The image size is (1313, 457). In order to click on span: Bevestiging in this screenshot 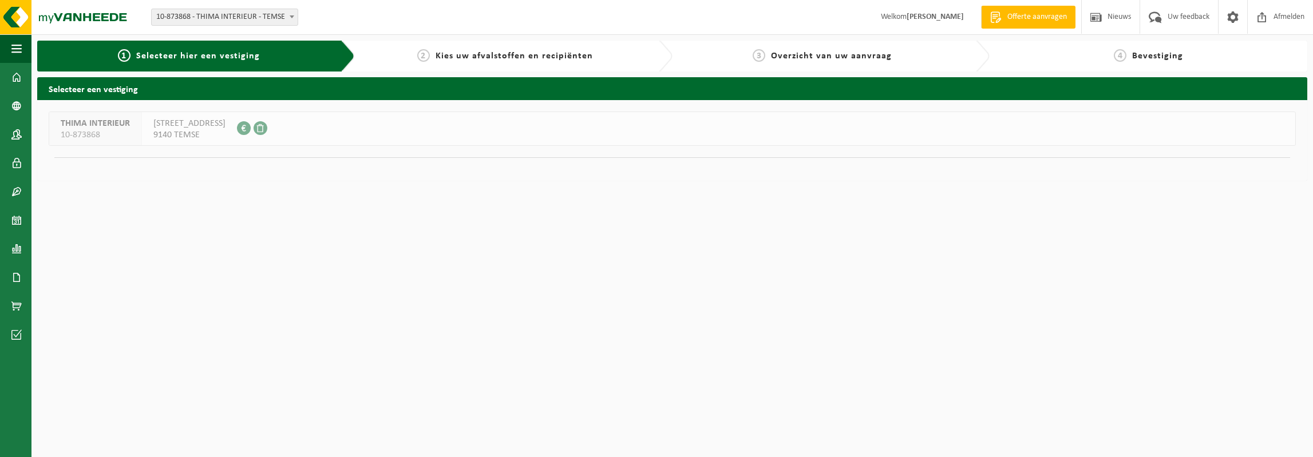, I will do `click(1157, 56)`.